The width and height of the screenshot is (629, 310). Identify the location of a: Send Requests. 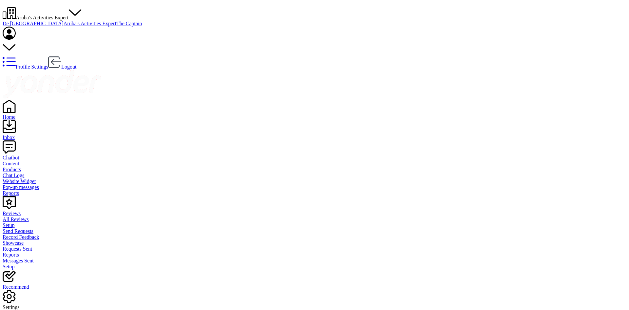
(314, 231).